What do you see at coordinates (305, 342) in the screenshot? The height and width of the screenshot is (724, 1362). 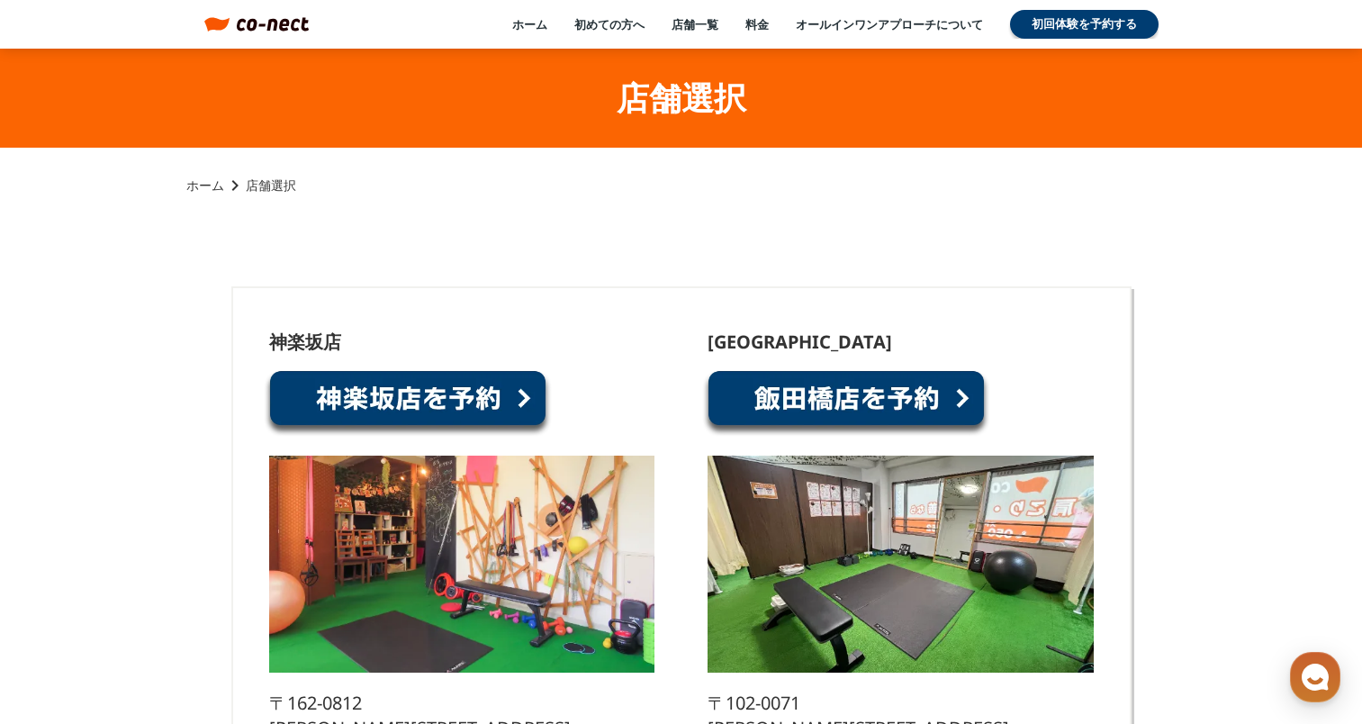 I see `p: 神楽坂店` at bounding box center [305, 342].